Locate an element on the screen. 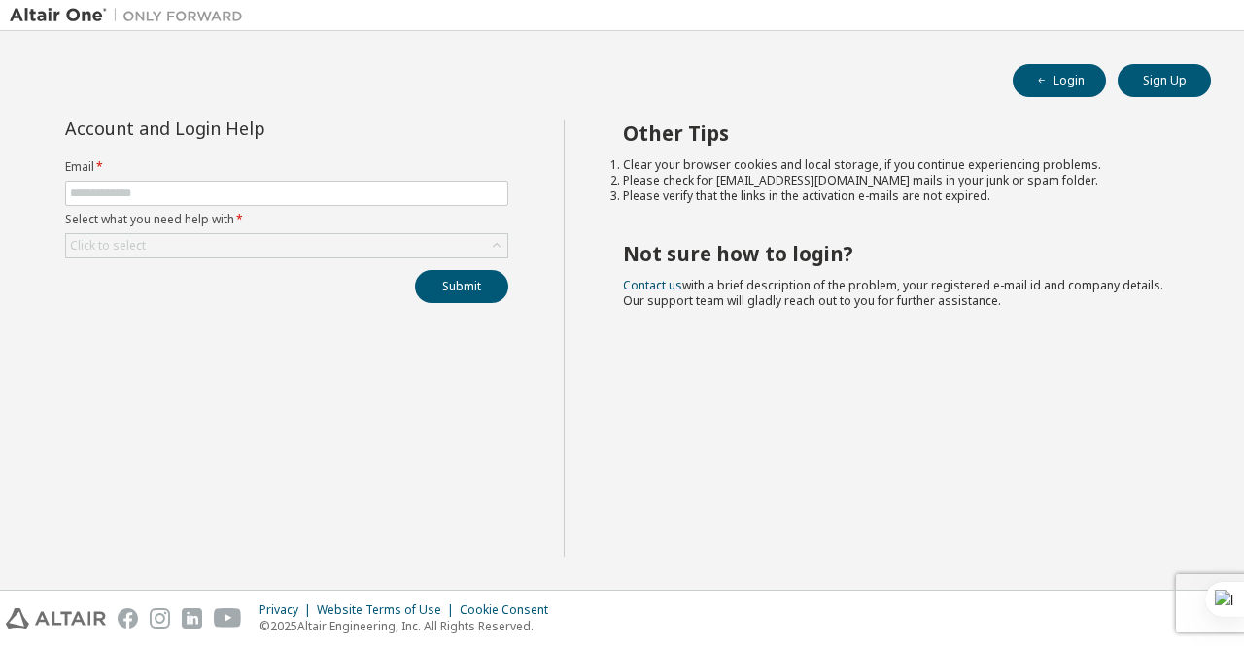 The width and height of the screenshot is (1244, 646). label: Email is located at coordinates (287, 167).